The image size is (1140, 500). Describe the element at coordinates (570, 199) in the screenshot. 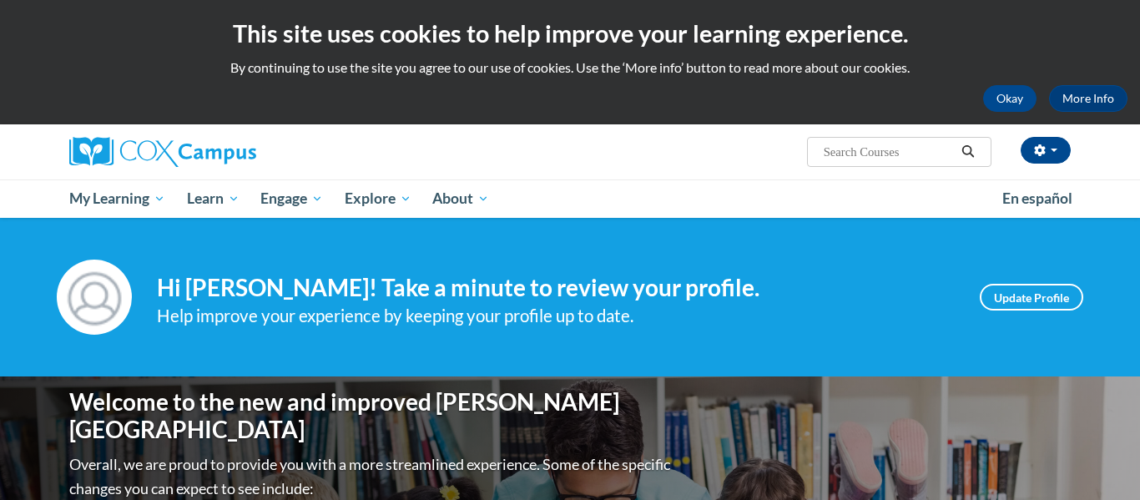

I see `div: Main menu` at that location.